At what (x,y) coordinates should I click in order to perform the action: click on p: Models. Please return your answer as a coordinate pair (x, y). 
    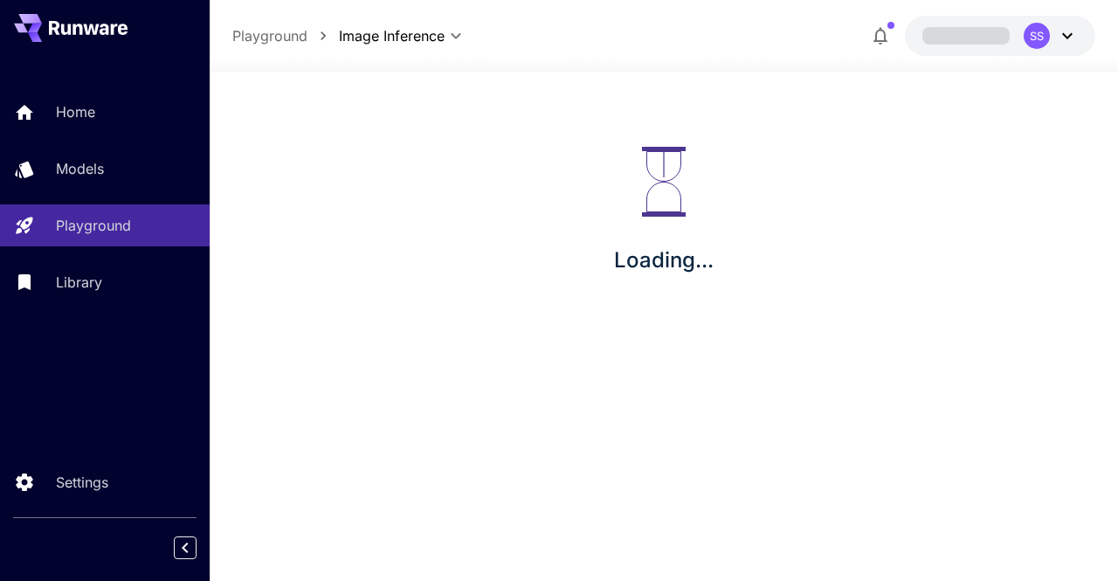
    Looking at the image, I should click on (80, 169).